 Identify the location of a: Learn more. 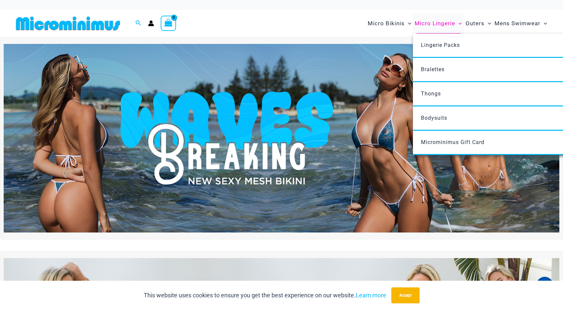
(371, 295).